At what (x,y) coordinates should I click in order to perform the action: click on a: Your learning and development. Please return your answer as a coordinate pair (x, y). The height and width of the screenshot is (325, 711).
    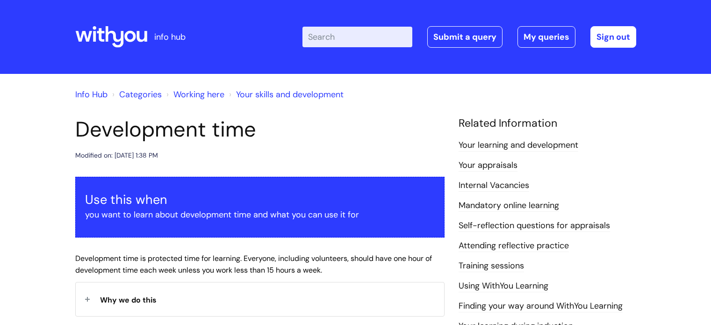
    Looking at the image, I should click on (519, 145).